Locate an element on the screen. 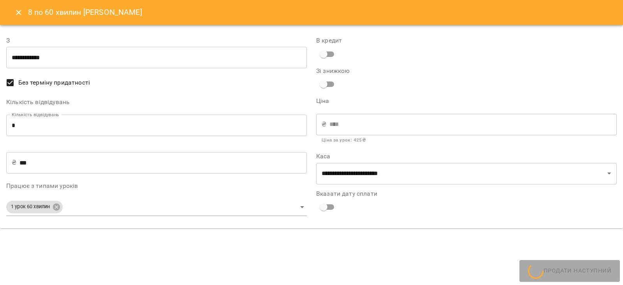 This screenshot has width=623, height=285. label: Ціна is located at coordinates (466, 101).